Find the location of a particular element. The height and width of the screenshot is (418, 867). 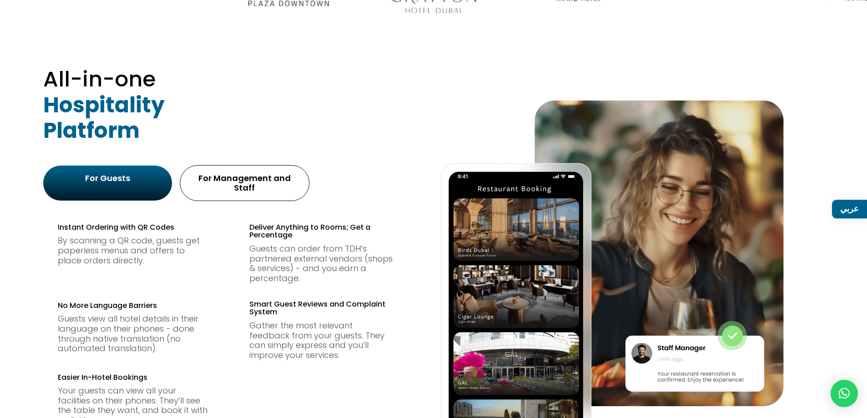

div: For Guests is located at coordinates (107, 178).